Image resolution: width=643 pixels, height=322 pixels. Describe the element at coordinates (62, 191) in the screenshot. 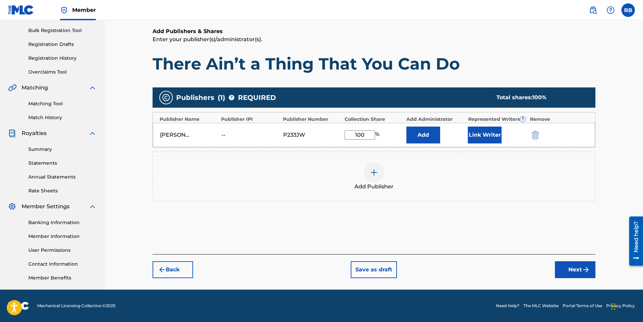

I see `a: Rate Sheets` at that location.